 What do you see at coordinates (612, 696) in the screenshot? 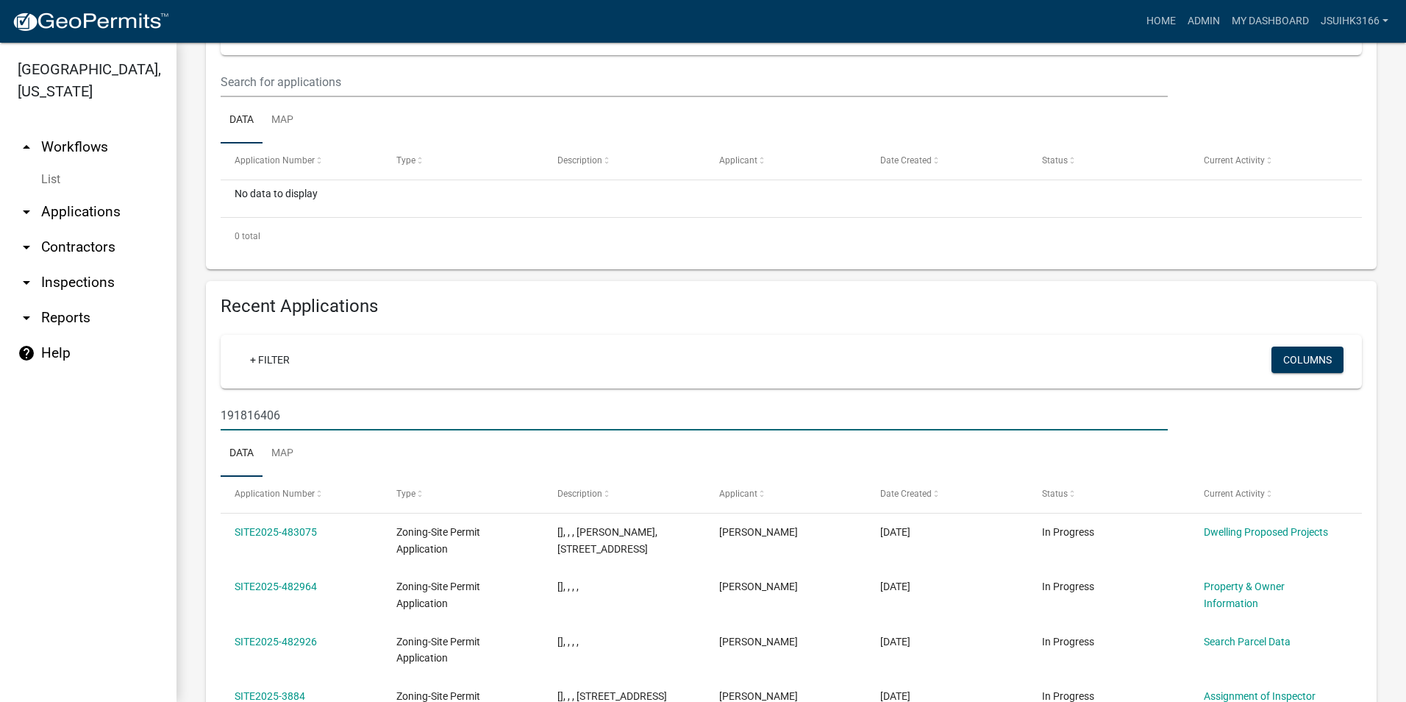
I see `span: [], , , LAKEVIEW DAIRY FARM, 21490 CO HWY 32` at bounding box center [612, 696].